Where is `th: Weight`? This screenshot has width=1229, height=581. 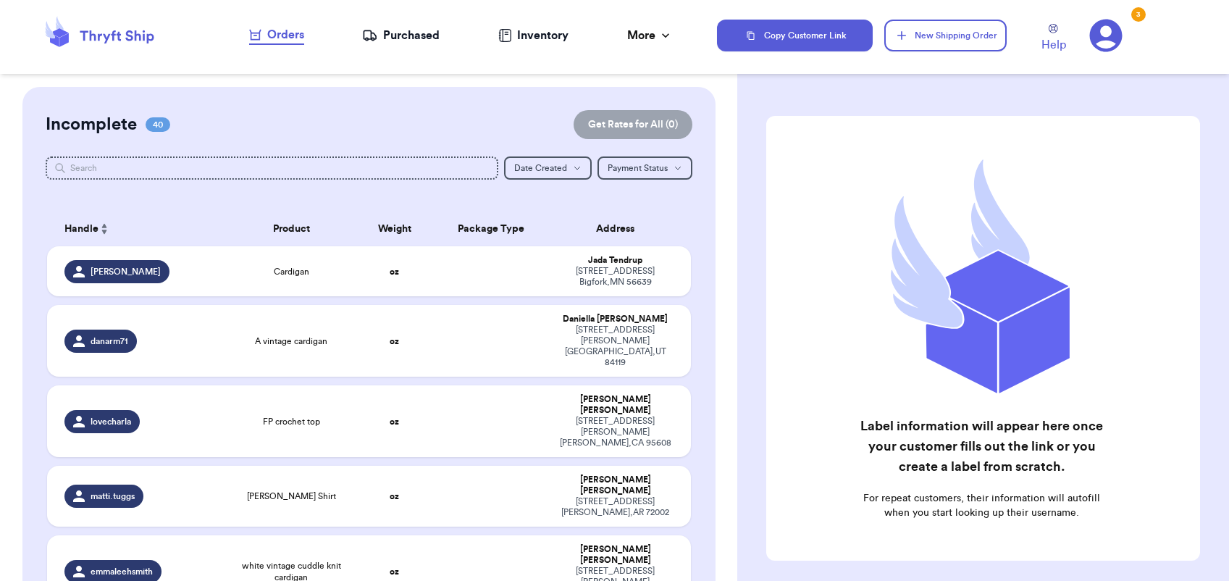
th: Weight is located at coordinates (394, 229).